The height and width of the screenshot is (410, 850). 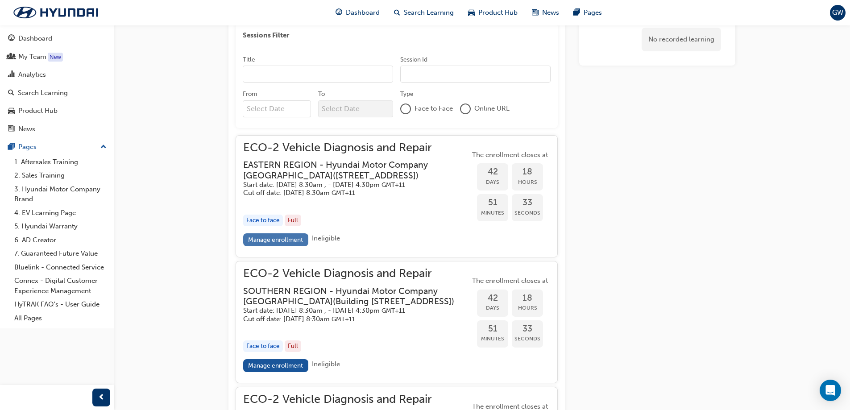 What do you see at coordinates (57, 57) in the screenshot?
I see `a: My Team` at bounding box center [57, 57].